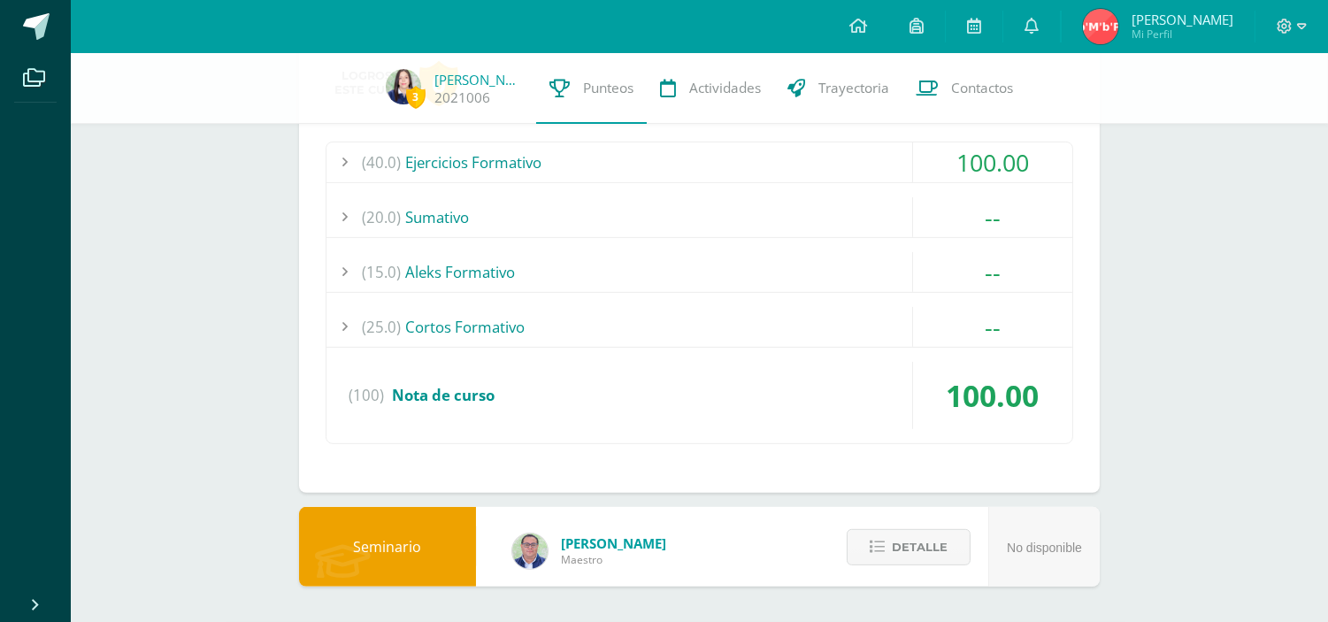 The width and height of the screenshot is (1328, 622). What do you see at coordinates (381, 217) in the screenshot?
I see `span: (20.0)` at bounding box center [381, 217].